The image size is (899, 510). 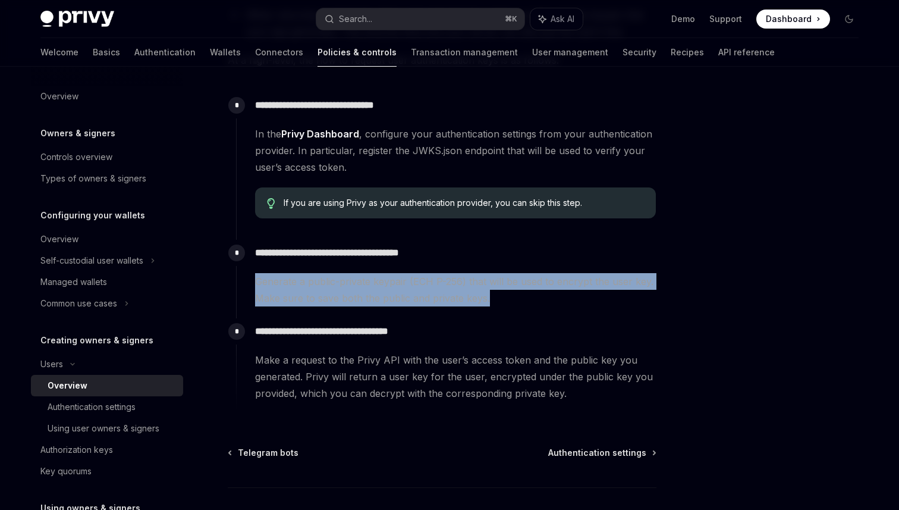 What do you see at coordinates (74, 282) in the screenshot?
I see `div: Managed wallets` at bounding box center [74, 282].